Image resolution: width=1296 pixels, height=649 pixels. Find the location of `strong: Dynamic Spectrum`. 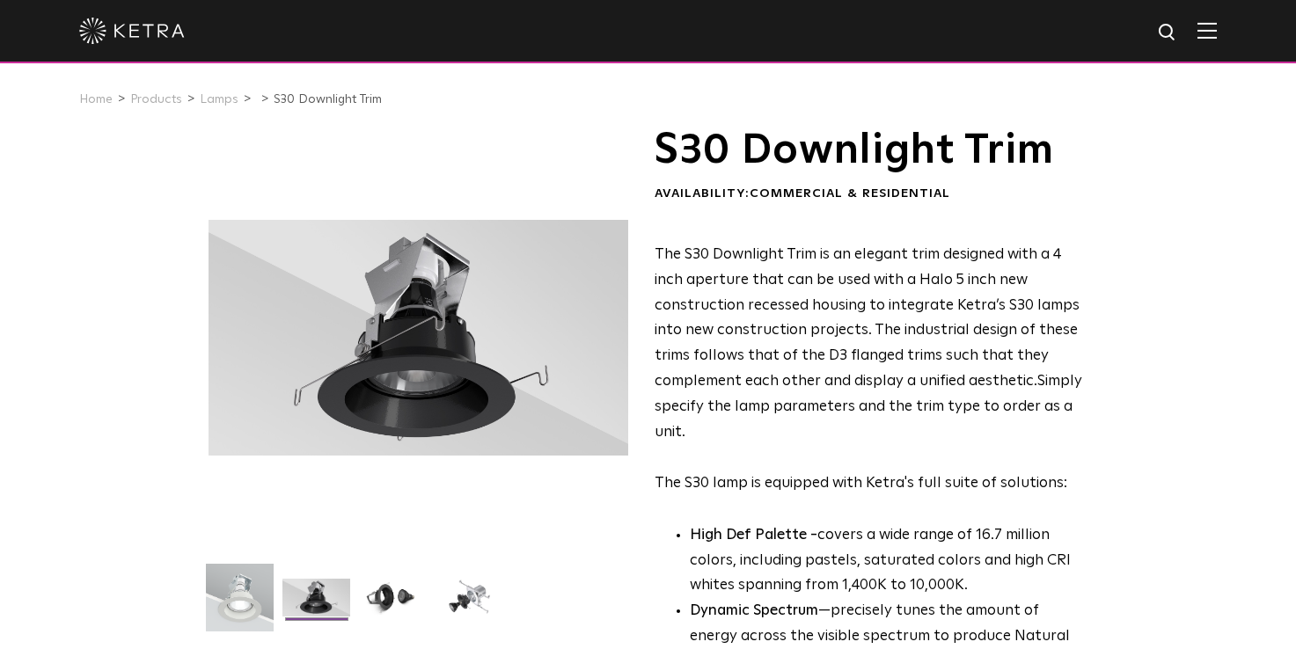

strong: Dynamic Spectrum is located at coordinates (754, 610).